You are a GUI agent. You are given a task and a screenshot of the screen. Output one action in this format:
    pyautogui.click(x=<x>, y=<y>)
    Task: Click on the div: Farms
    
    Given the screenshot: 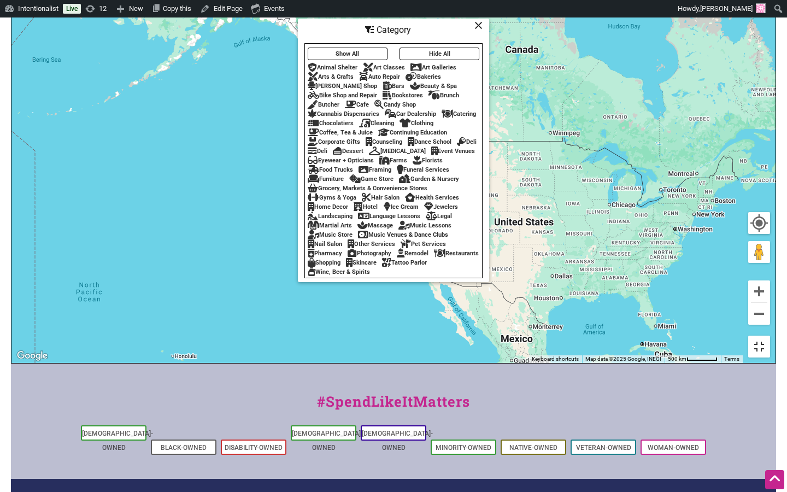 What is the action you would take?
    pyautogui.click(x=393, y=160)
    